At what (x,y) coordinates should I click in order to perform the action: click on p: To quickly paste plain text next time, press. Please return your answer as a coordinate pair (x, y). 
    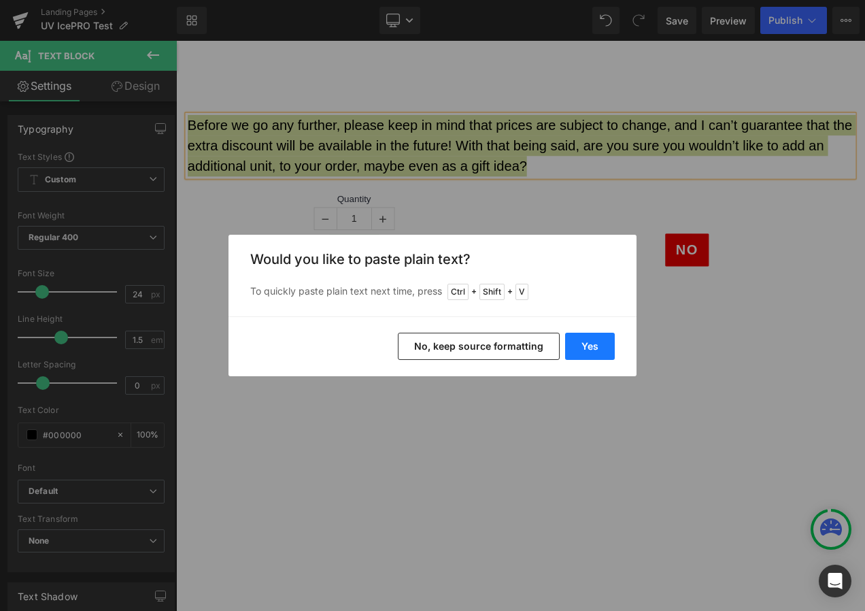
    Looking at the image, I should click on (432, 292).